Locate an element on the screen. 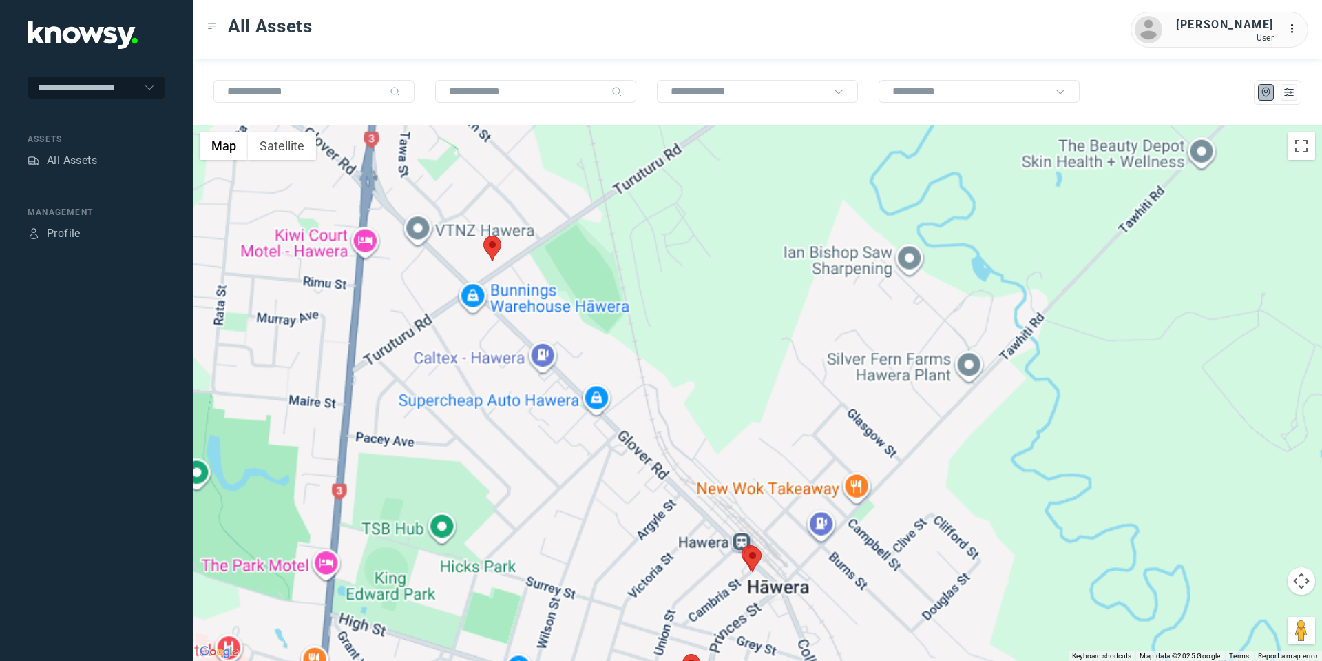 The image size is (1322, 661). button: Show satellite imagery is located at coordinates (282, 146).